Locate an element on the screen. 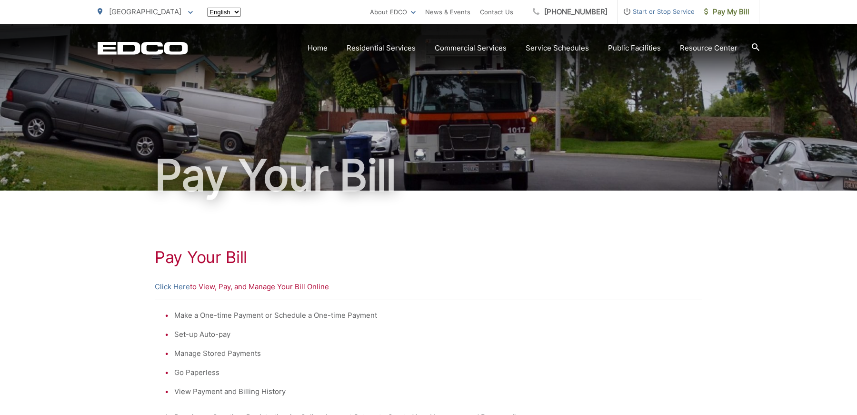 Image resolution: width=857 pixels, height=415 pixels. a: Service Schedules is located at coordinates (557, 48).